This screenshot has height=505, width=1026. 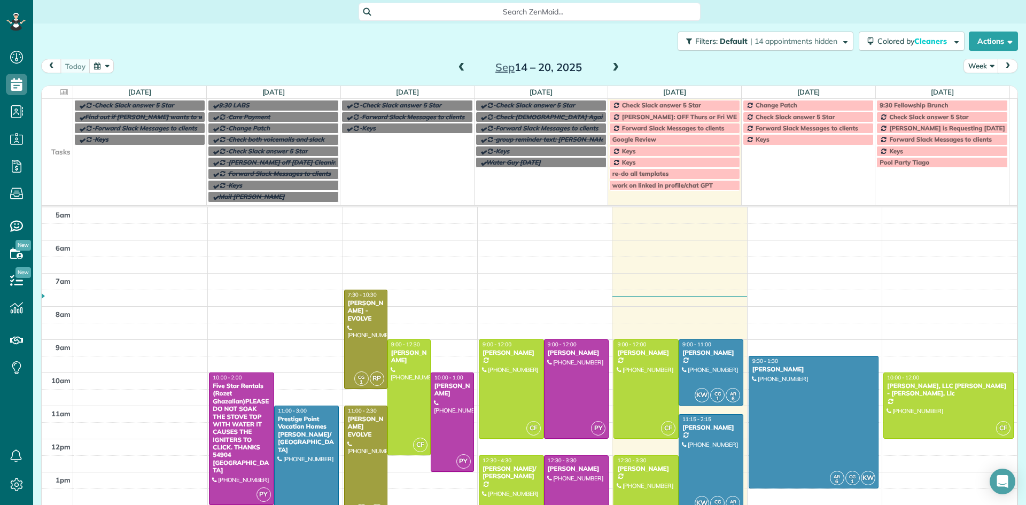 What do you see at coordinates (449, 377) in the screenshot?
I see `span: 10:00 - 1:00` at bounding box center [449, 377].